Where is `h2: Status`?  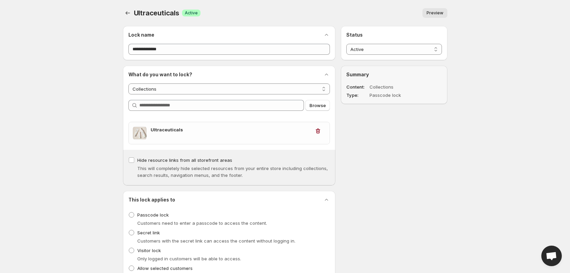 h2: Status is located at coordinates (394, 35).